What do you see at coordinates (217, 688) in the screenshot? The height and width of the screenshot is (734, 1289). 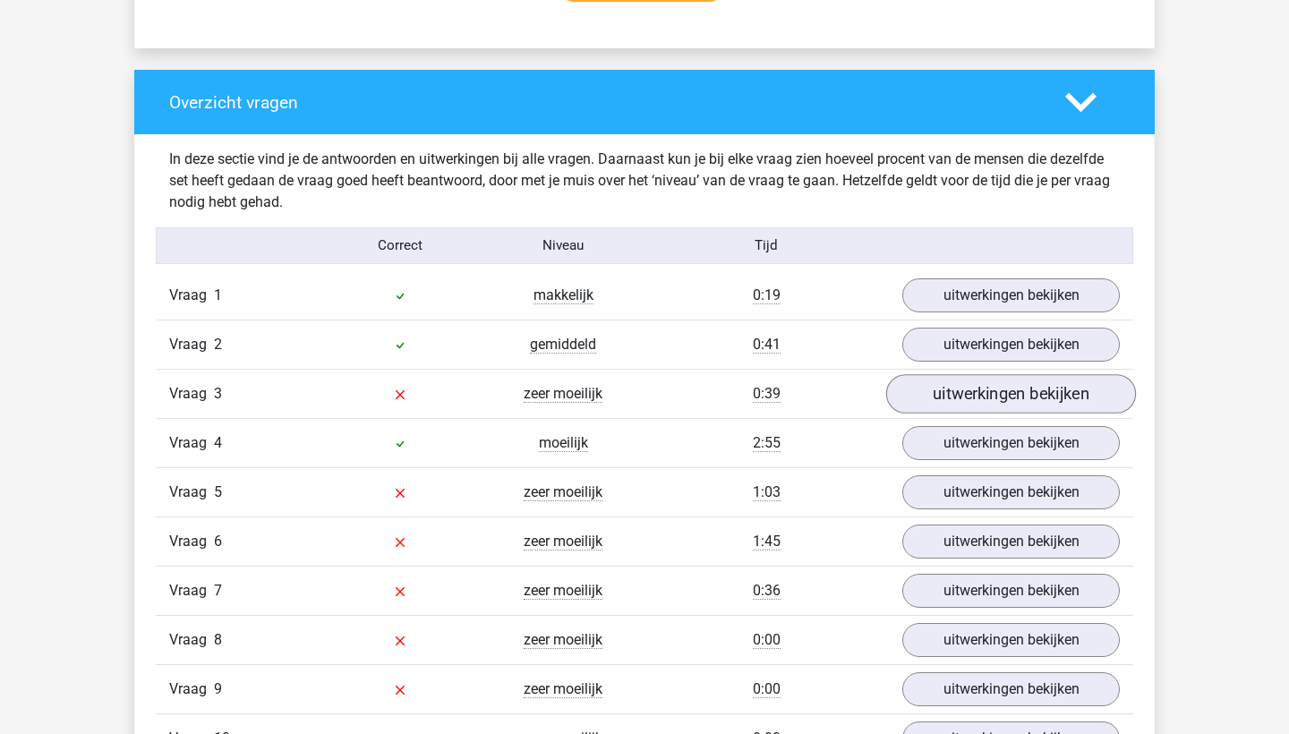 I see `span: 9` at bounding box center [217, 688].